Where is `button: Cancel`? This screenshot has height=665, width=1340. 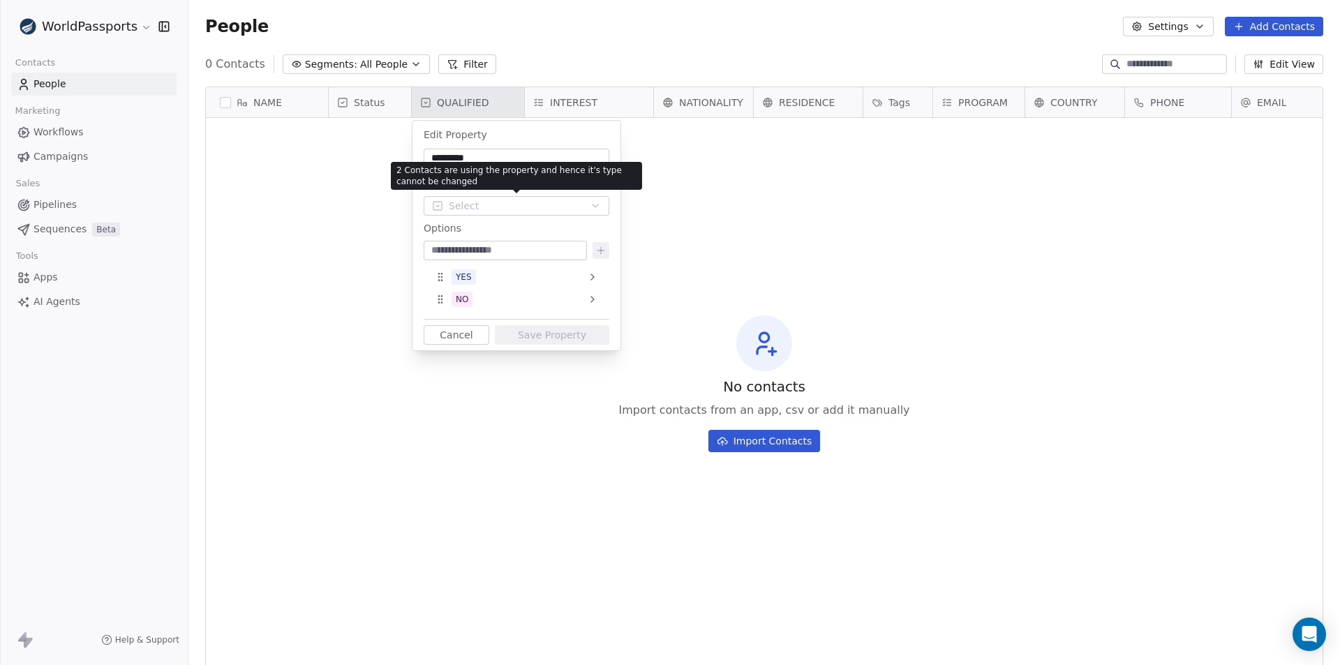 button: Cancel is located at coordinates (457, 335).